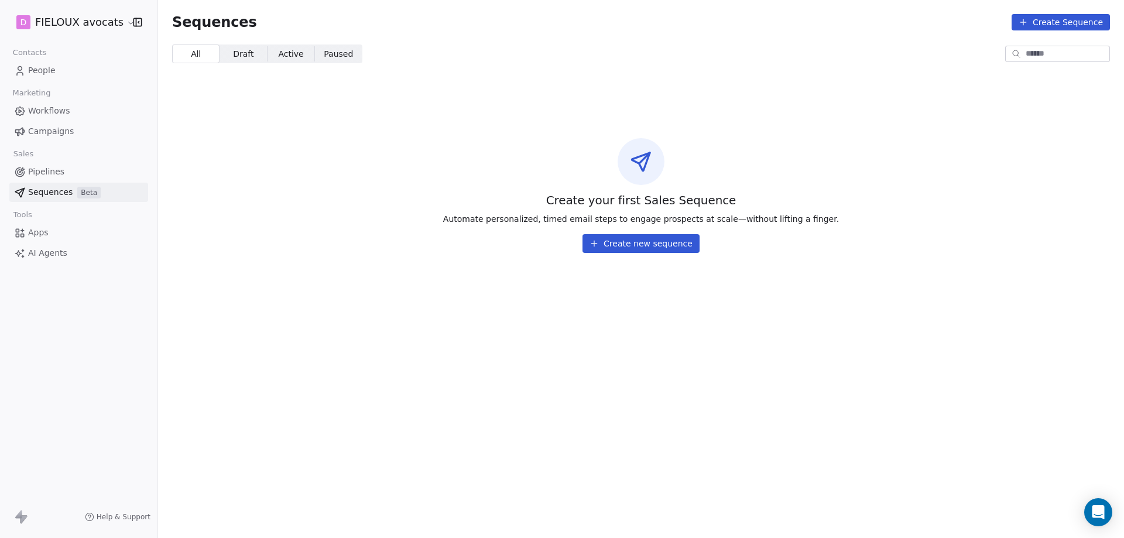 The height and width of the screenshot is (538, 1124). I want to click on span: Pipelines, so click(46, 172).